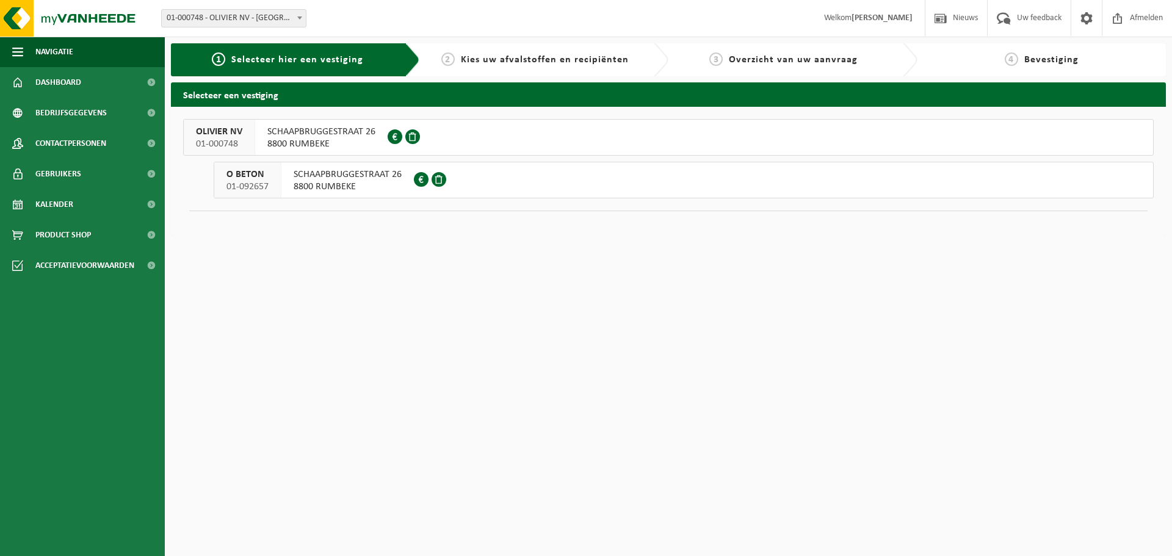 Image resolution: width=1172 pixels, height=556 pixels. What do you see at coordinates (85, 266) in the screenshot?
I see `span: Acceptatievoorwaarden` at bounding box center [85, 266].